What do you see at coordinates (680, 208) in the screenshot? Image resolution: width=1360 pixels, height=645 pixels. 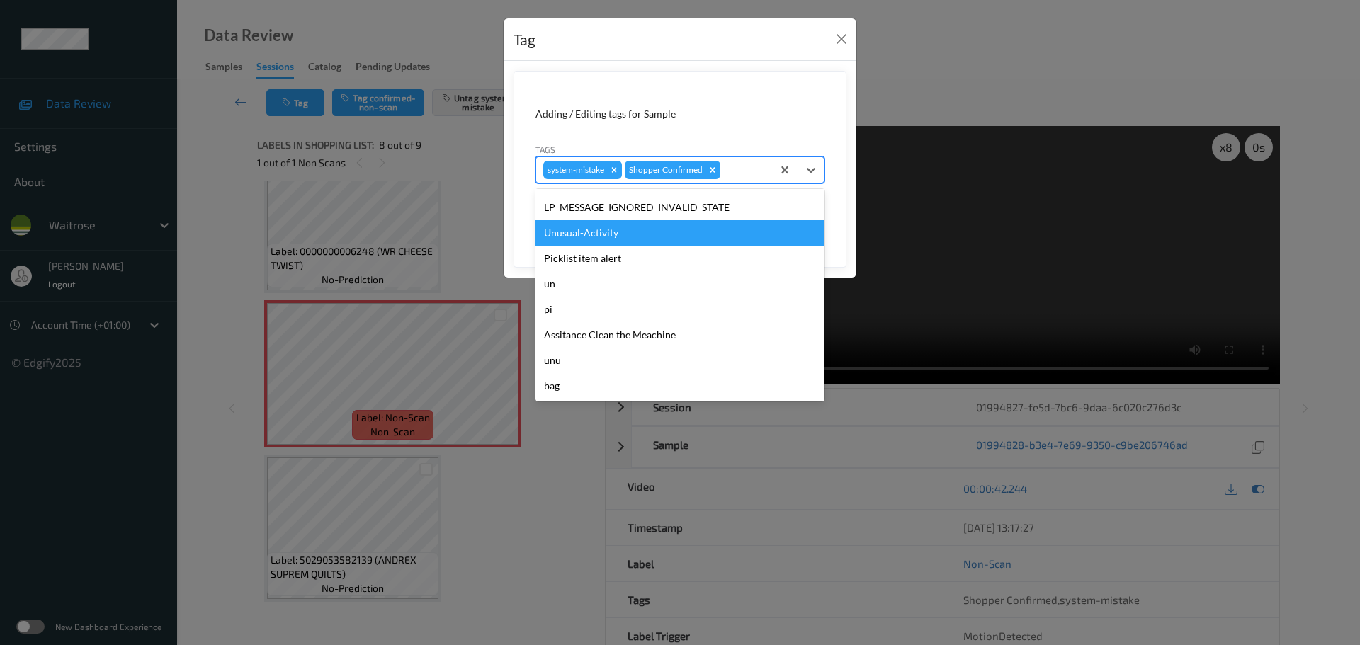 I see `div: LP_MESSAGE_IGNORED_INVALID_STATE` at bounding box center [680, 208].